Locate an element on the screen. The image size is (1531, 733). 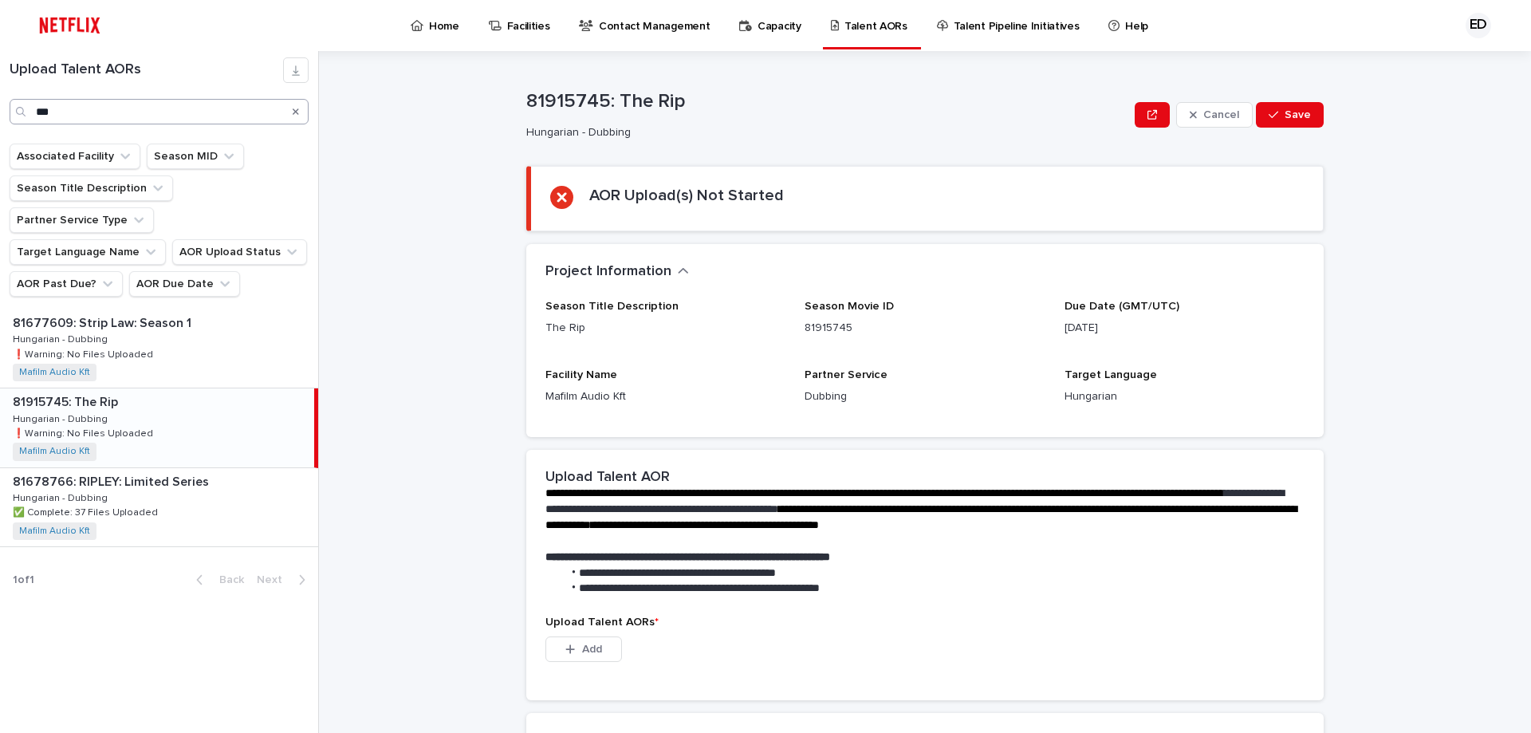
span: Target Language is located at coordinates (1110, 375).